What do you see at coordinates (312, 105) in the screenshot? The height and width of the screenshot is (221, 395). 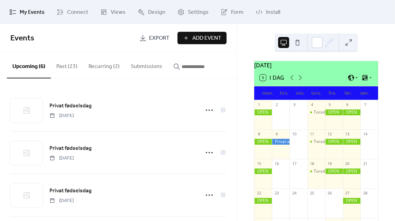 I see `div: 4` at bounding box center [312, 105].